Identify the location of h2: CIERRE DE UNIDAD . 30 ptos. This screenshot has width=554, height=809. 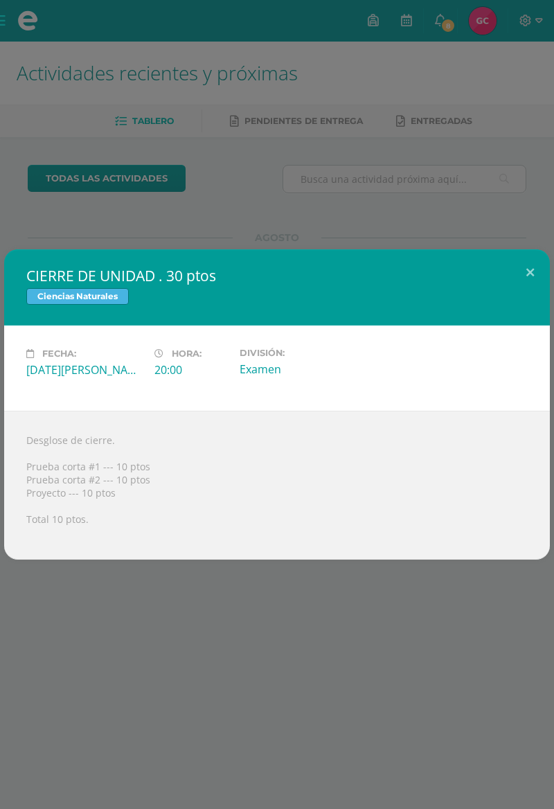
(277, 276).